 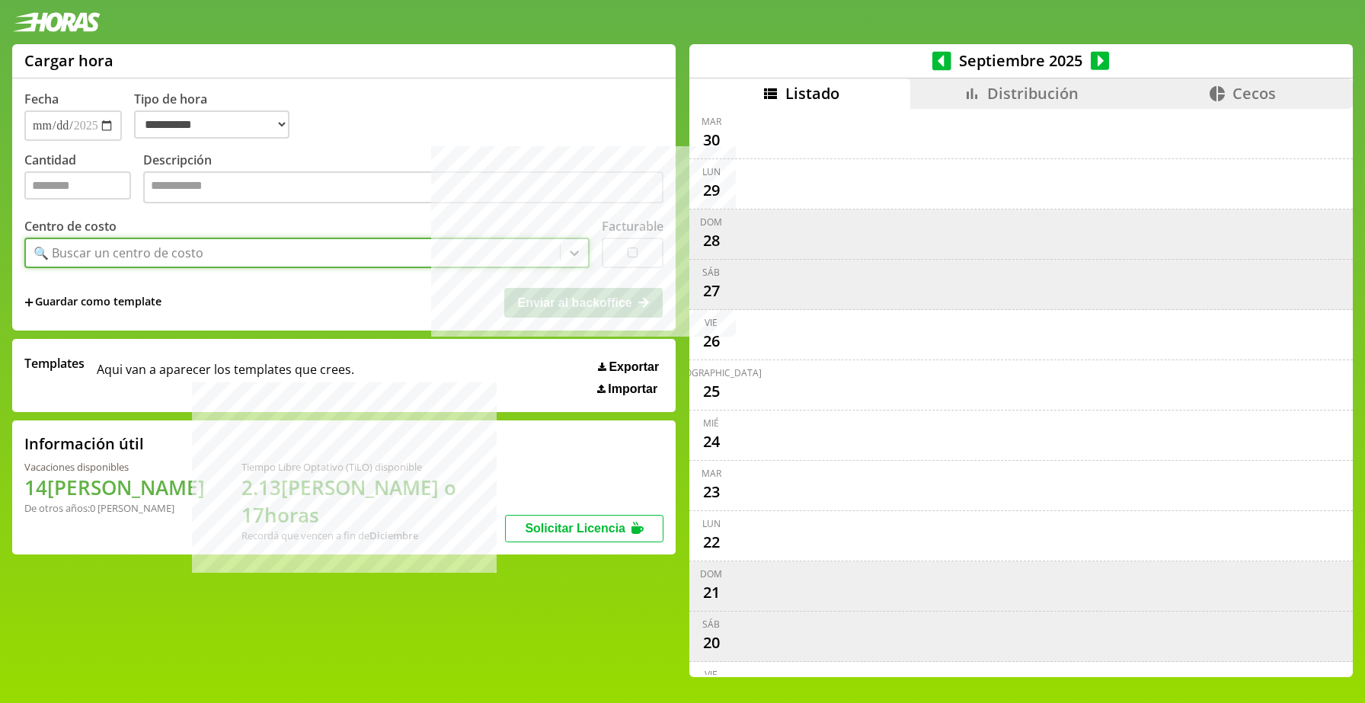 What do you see at coordinates (575, 528) in the screenshot?
I see `span: Solicitar Licencia` at bounding box center [575, 528].